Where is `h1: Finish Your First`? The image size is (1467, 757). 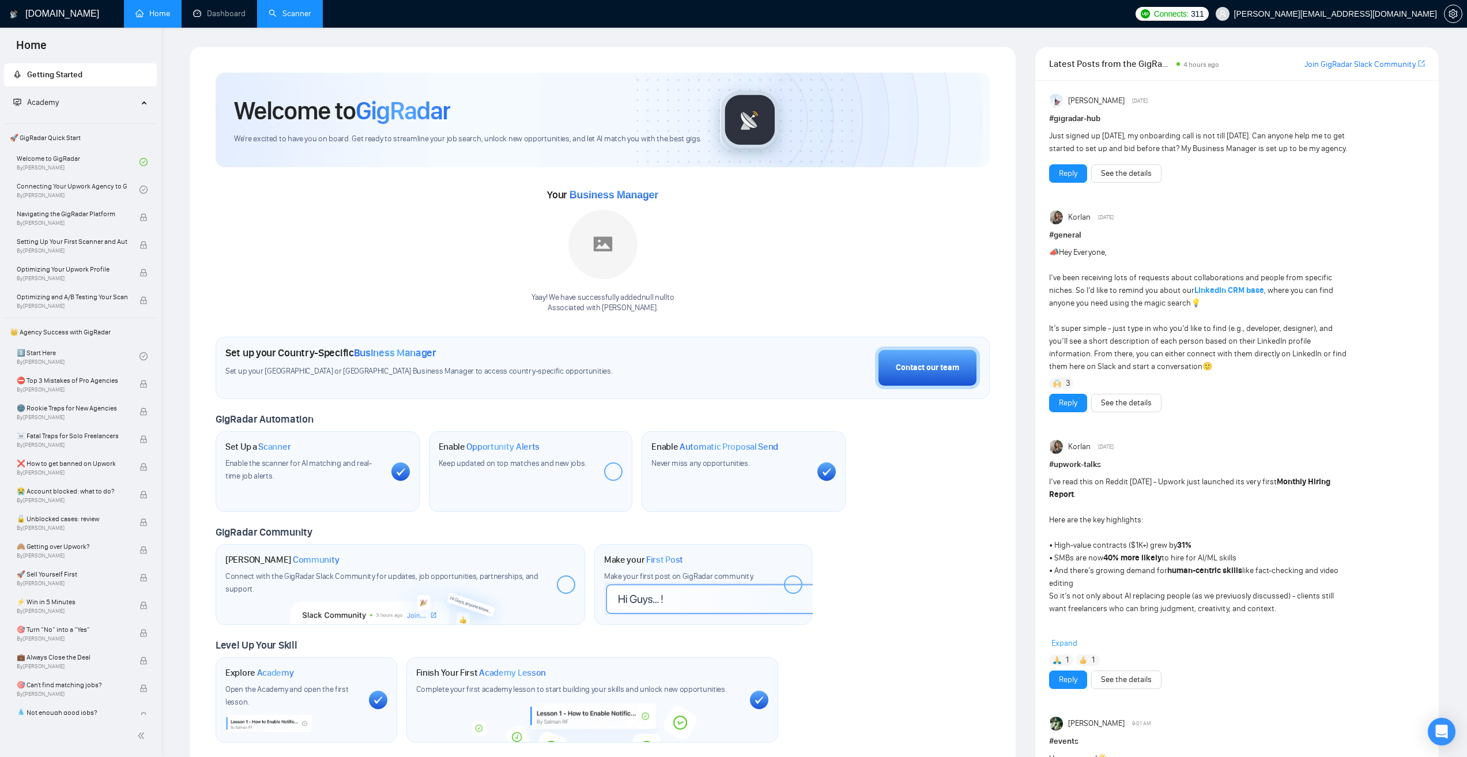
h1: Finish Your First is located at coordinates (481, 673).